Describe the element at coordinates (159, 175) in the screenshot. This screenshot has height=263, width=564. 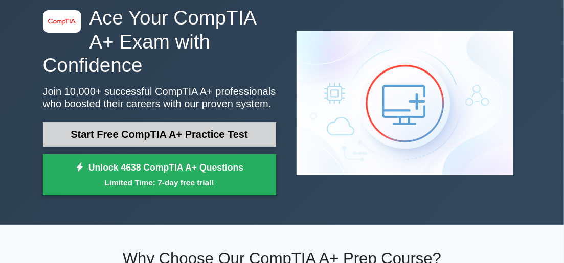
I see `a: Unlock 4638 CompTIA A+ QuestionsLimited Time: 7-day free trial!` at that location.